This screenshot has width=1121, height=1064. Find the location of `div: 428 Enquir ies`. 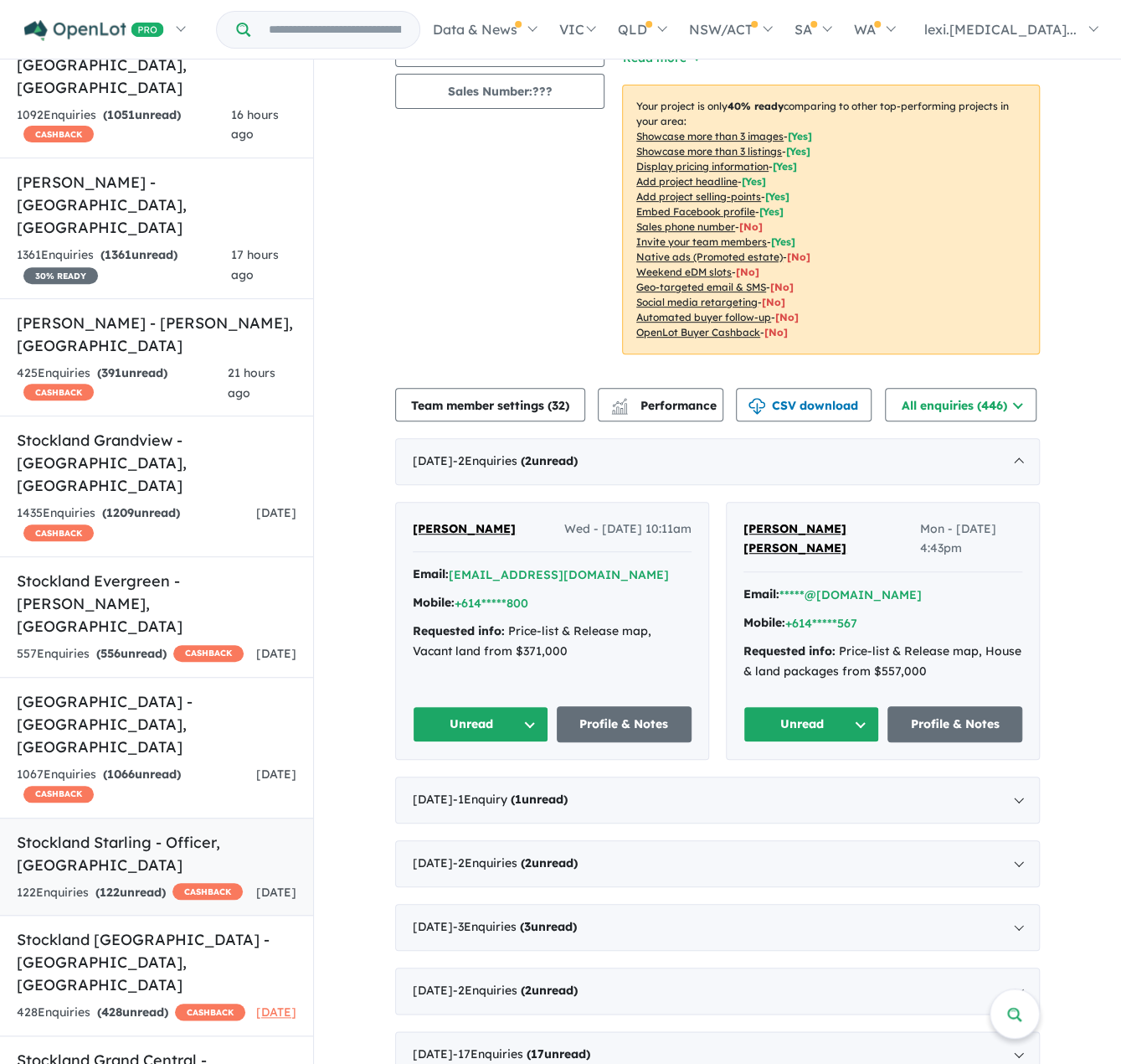

div: 428 Enquir ies is located at coordinates (131, 1012).